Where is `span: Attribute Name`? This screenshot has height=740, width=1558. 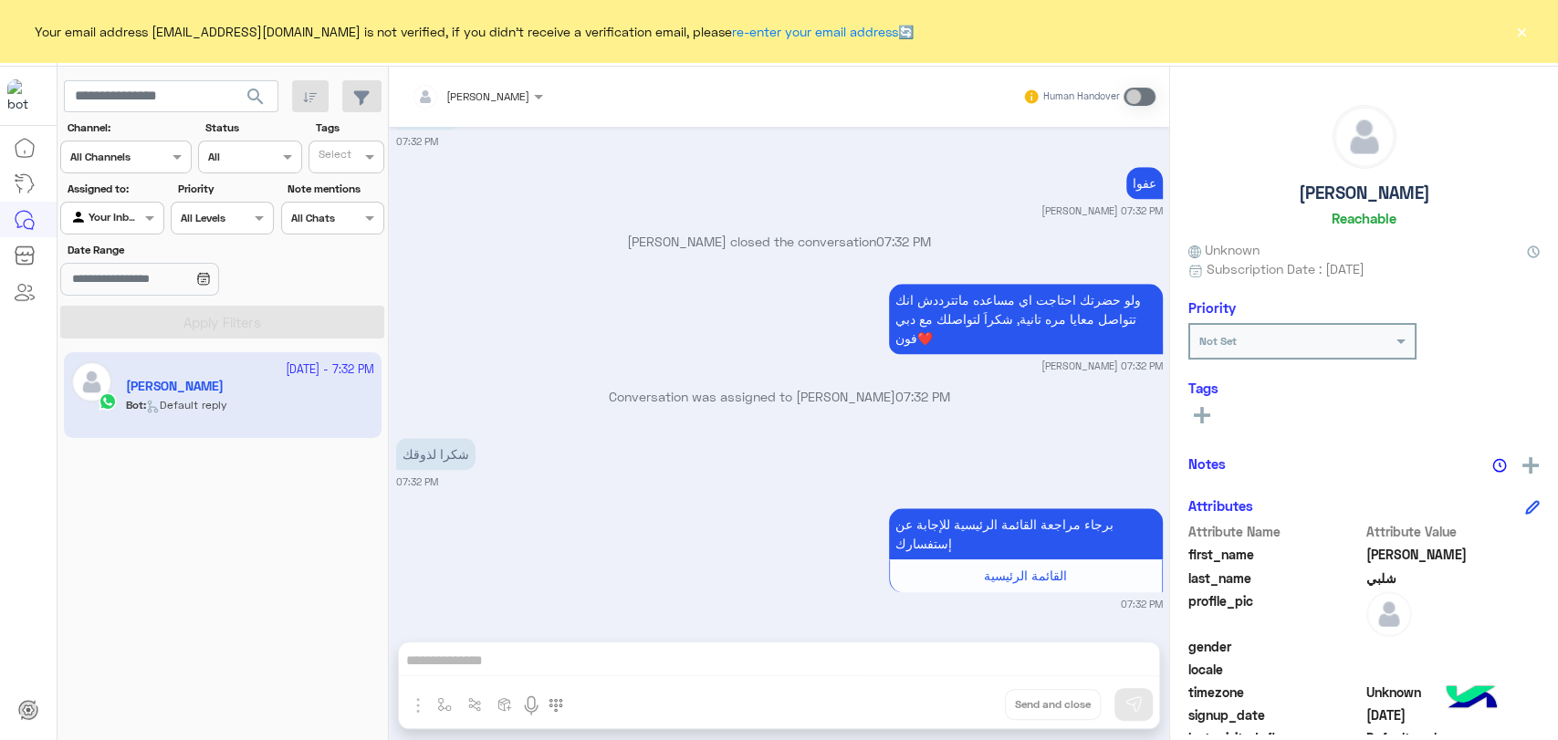
span: Attribute Name is located at coordinates (1275, 531).